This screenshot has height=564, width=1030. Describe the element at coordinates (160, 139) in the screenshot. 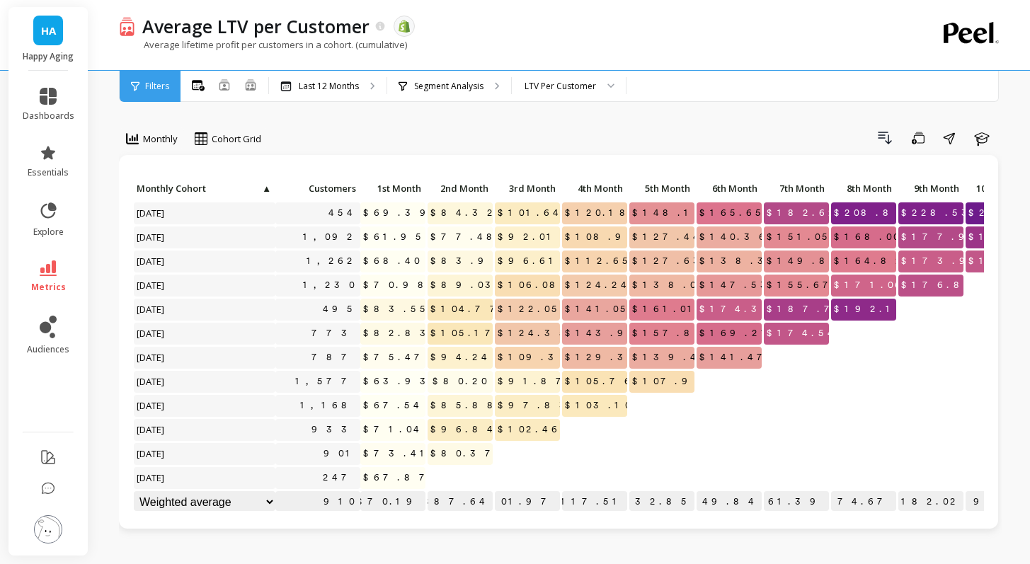

I see `span: Monthly` at that location.